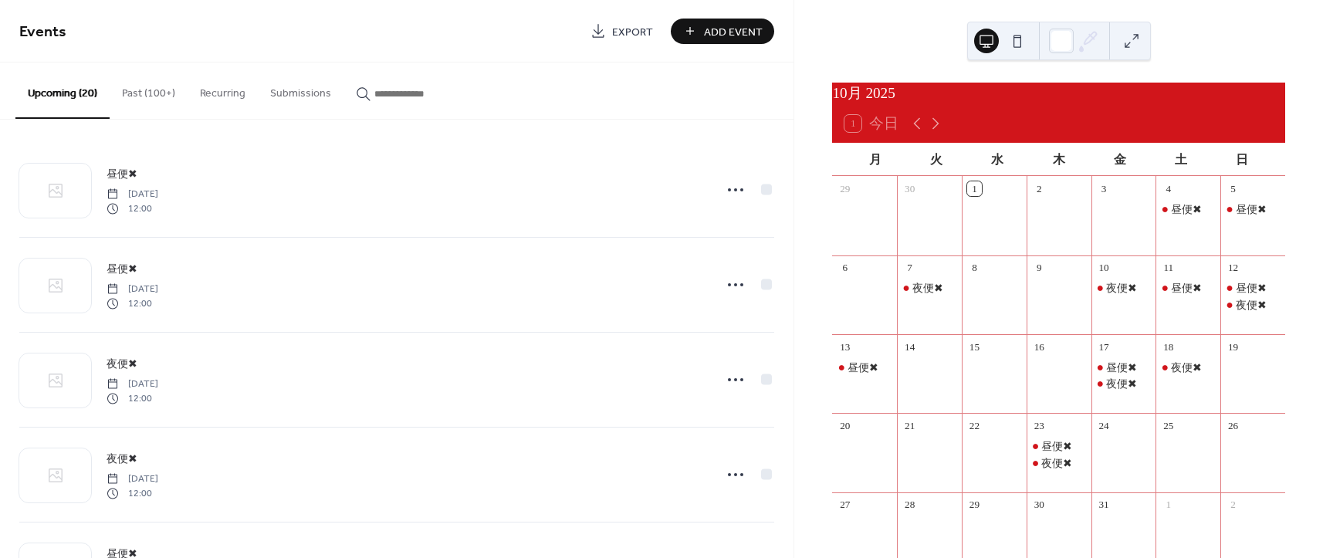 This screenshot has height=558, width=1323. What do you see at coordinates (1104, 347) in the screenshot?
I see `div: 17` at bounding box center [1104, 347].